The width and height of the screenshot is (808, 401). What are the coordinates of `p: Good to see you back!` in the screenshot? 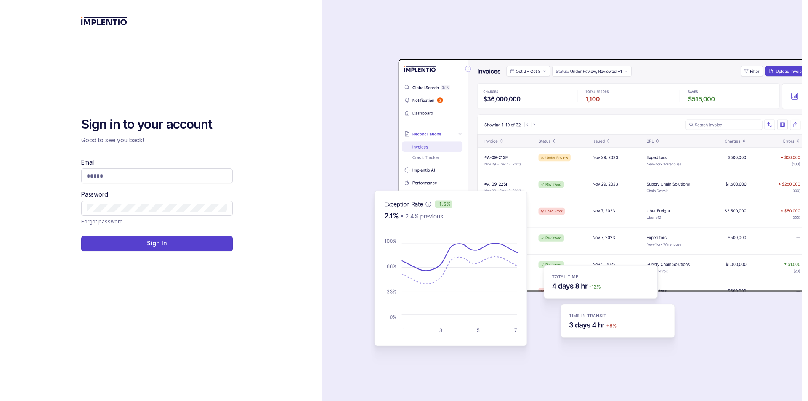 It's located at (157, 140).